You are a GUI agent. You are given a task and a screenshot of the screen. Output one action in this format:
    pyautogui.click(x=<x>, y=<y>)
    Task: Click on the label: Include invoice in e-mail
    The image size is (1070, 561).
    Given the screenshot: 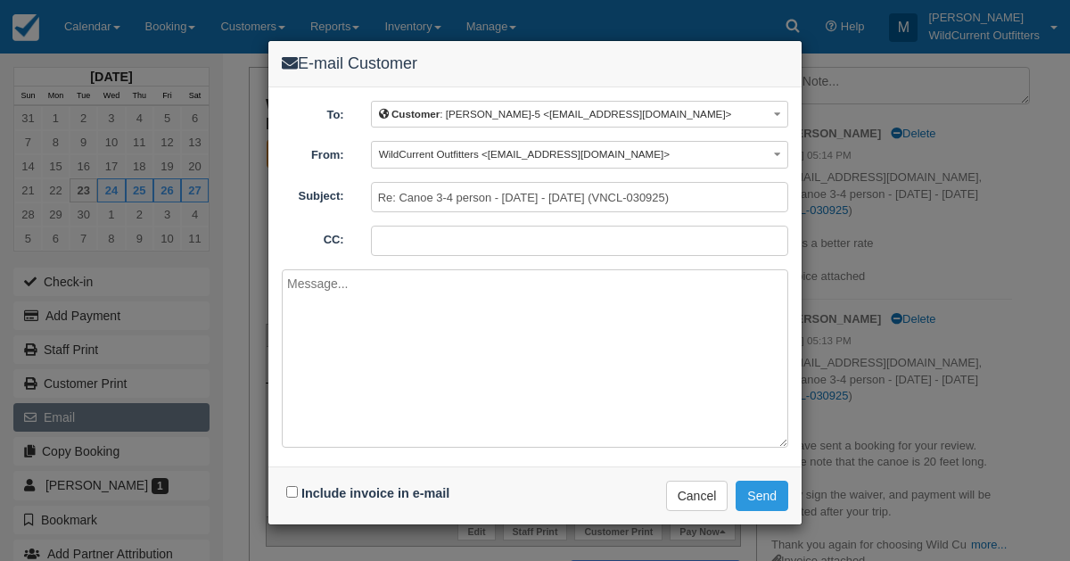 What is the action you would take?
    pyautogui.click(x=375, y=493)
    